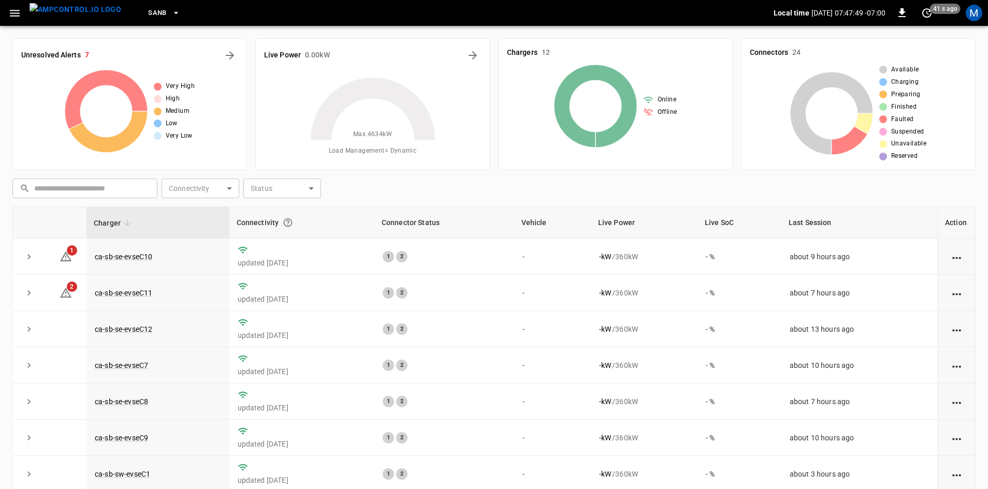  I want to click on a: ca-sb-se-evseC11, so click(123, 293).